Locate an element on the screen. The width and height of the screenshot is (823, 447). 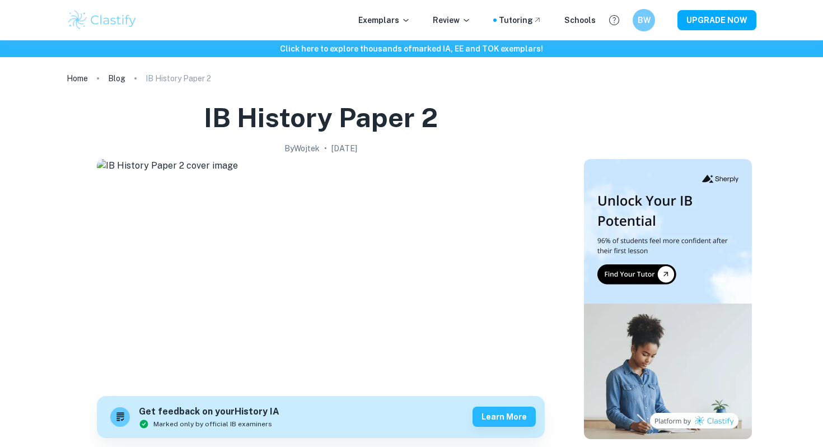
button: Learn more is located at coordinates (504, 417).